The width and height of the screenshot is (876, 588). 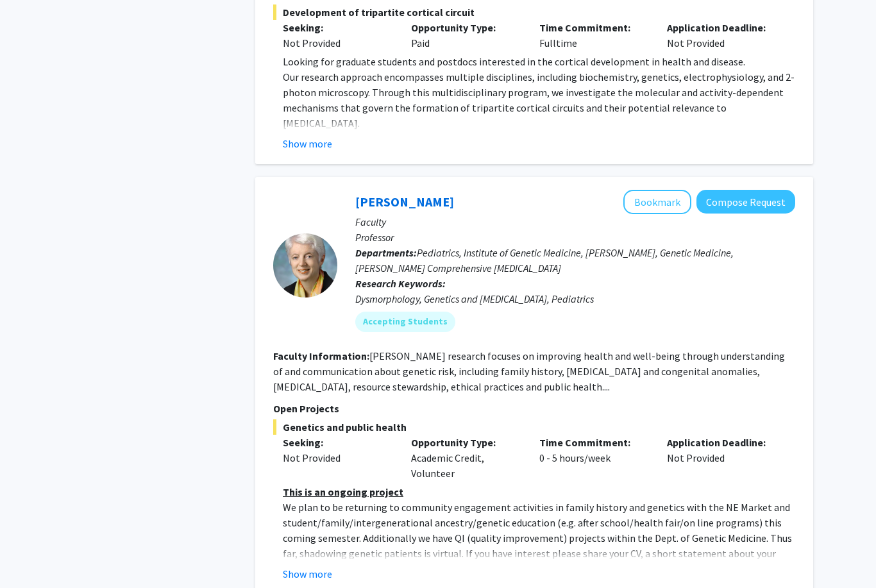 What do you see at coordinates (594, 36) in the screenshot?
I see `div: Fulltime` at bounding box center [594, 36].